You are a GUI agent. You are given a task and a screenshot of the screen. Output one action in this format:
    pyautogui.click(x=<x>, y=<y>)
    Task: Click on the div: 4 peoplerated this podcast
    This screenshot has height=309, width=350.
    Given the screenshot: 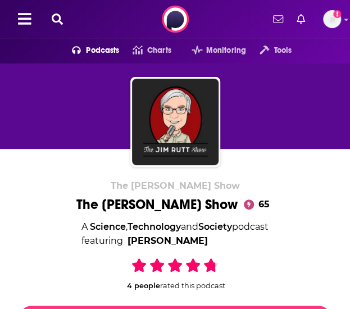 What is the action you would take?
    pyautogui.click(x=175, y=274)
    